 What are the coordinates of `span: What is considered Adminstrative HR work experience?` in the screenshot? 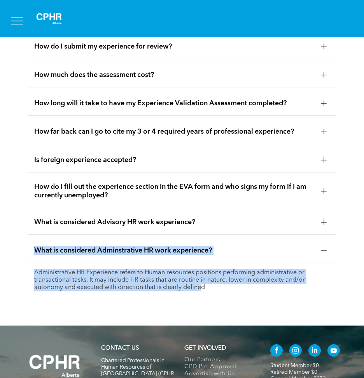 It's located at (175, 251).